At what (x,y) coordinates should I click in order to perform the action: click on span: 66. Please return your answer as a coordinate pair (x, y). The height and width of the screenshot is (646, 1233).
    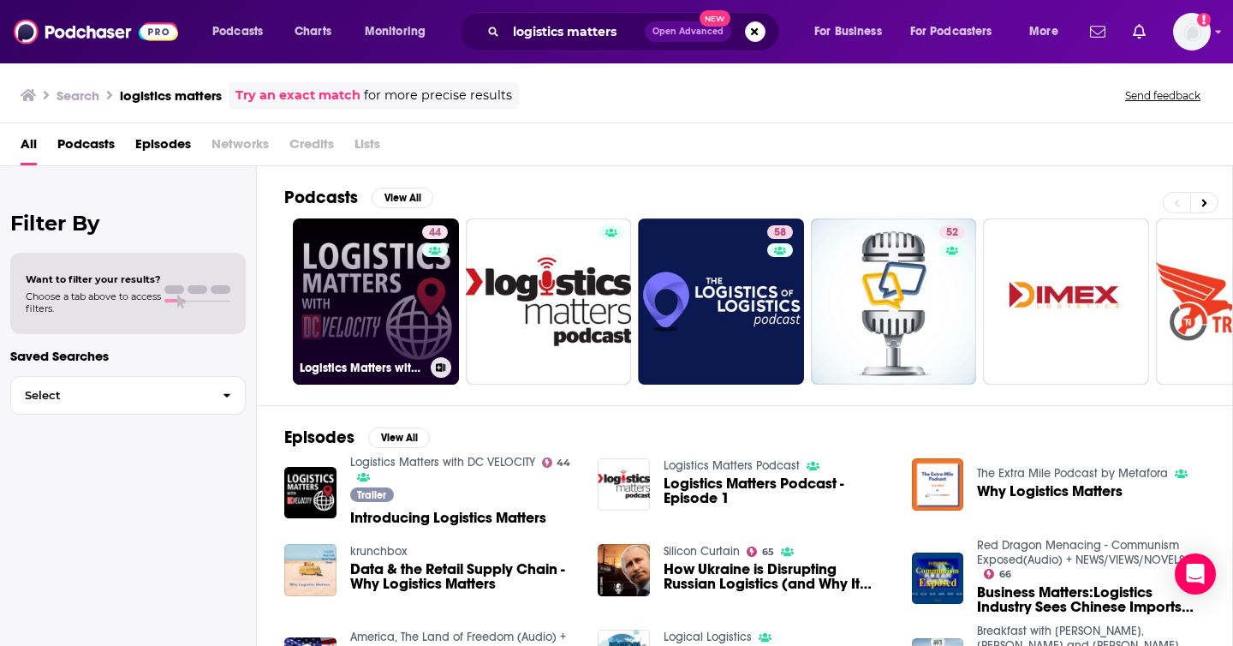
    Looking at the image, I should click on (1005, 574).